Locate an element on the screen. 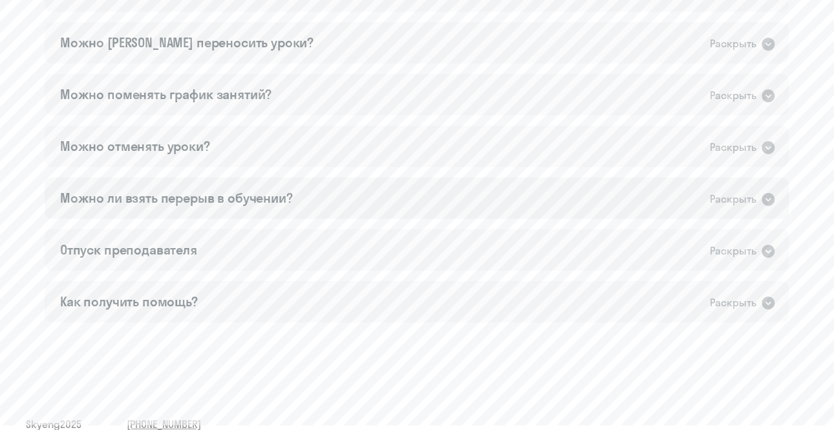 Image resolution: width=834 pixels, height=430 pixels. div: Можно ли взять перерыв в обучении? is located at coordinates (177, 198).